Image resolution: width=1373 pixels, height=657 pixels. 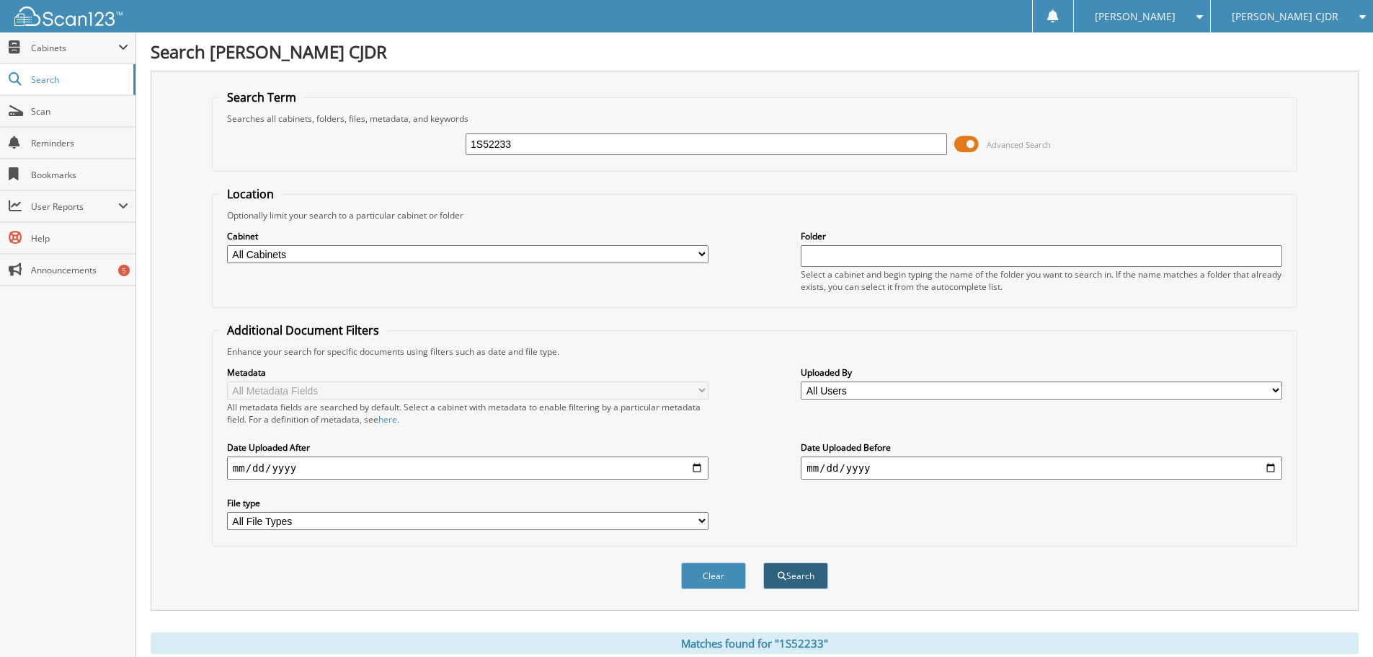 What do you see at coordinates (79, 174) in the screenshot?
I see `span: Bookmarks` at bounding box center [79, 174].